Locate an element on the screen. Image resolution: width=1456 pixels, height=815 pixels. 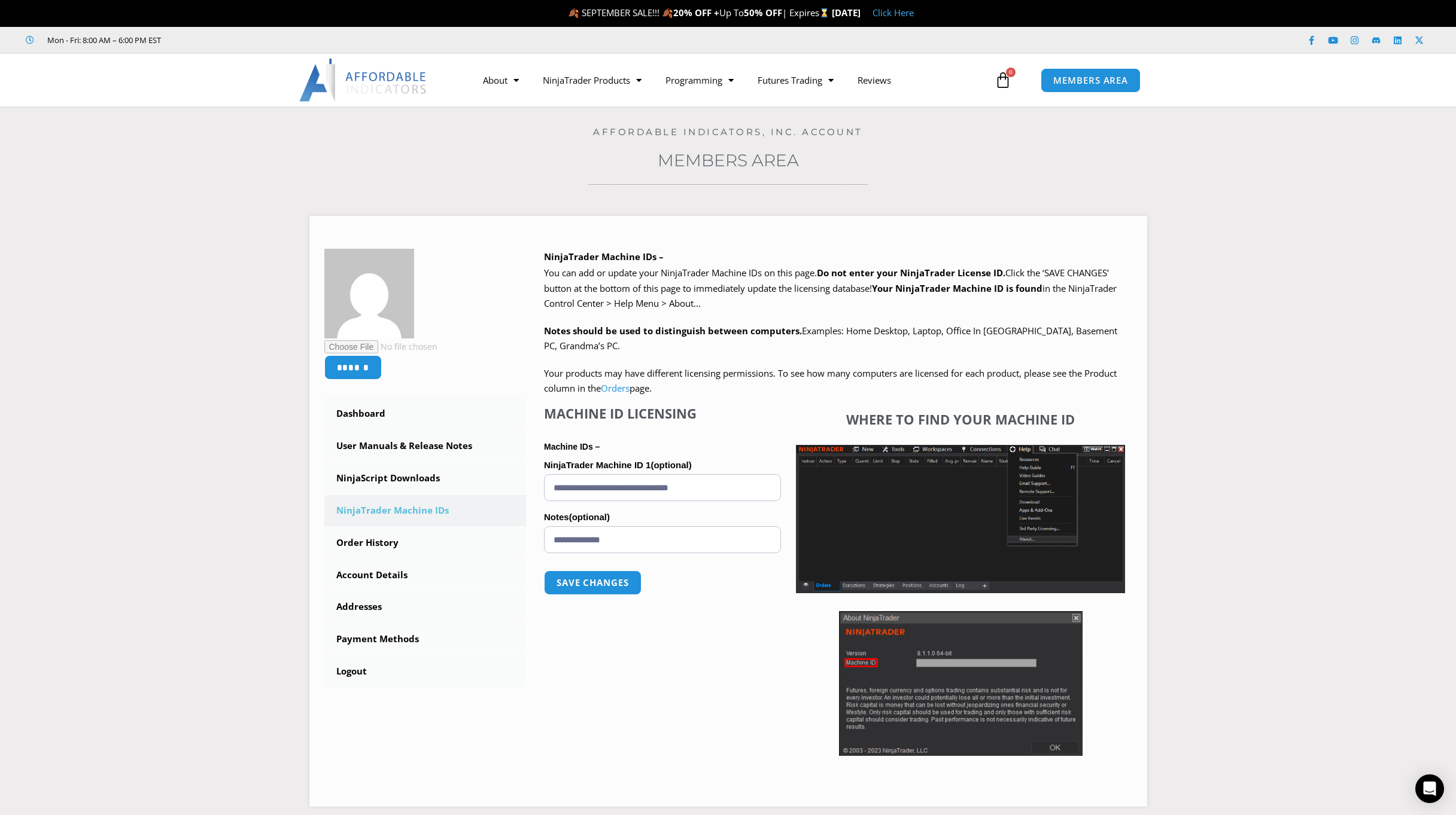
b: NinjaTrader Machine IDs – is located at coordinates (604, 257).